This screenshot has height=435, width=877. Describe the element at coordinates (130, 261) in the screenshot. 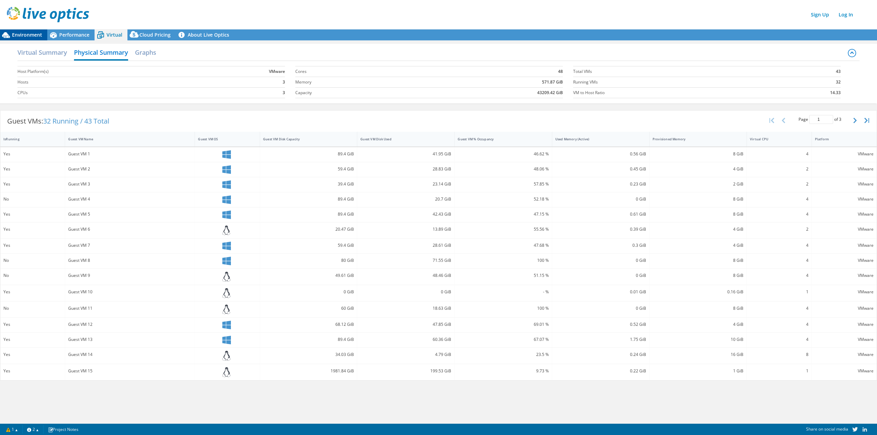

I see `div: Guest VM 8` at that location.